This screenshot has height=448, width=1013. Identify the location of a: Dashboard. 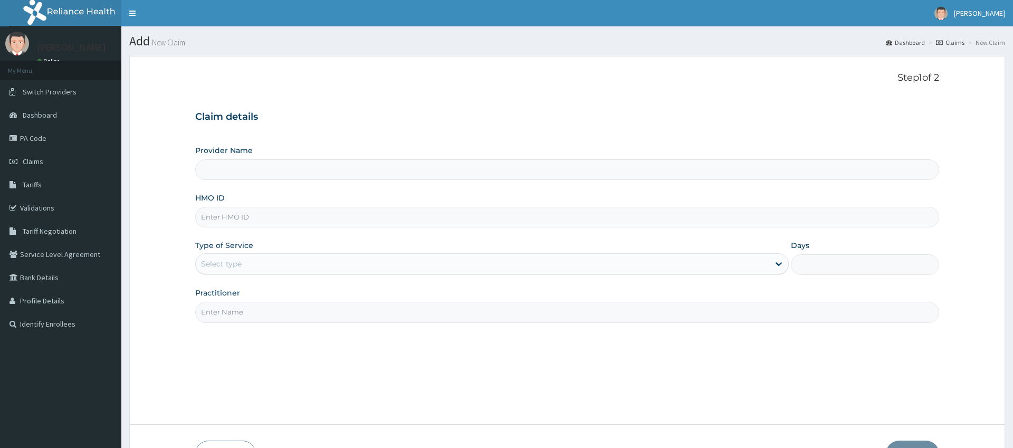
(905, 42).